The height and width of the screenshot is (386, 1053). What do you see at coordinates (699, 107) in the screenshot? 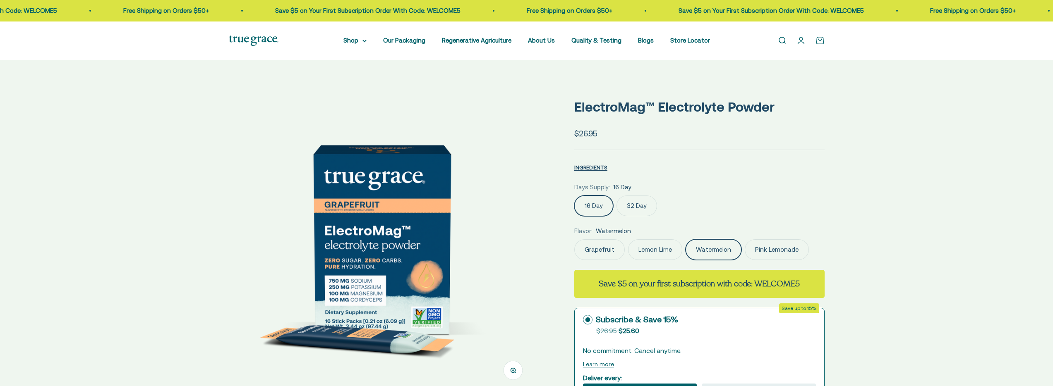
I see `p: ElectroMag™ Electrolyte Powder` at bounding box center [699, 107].